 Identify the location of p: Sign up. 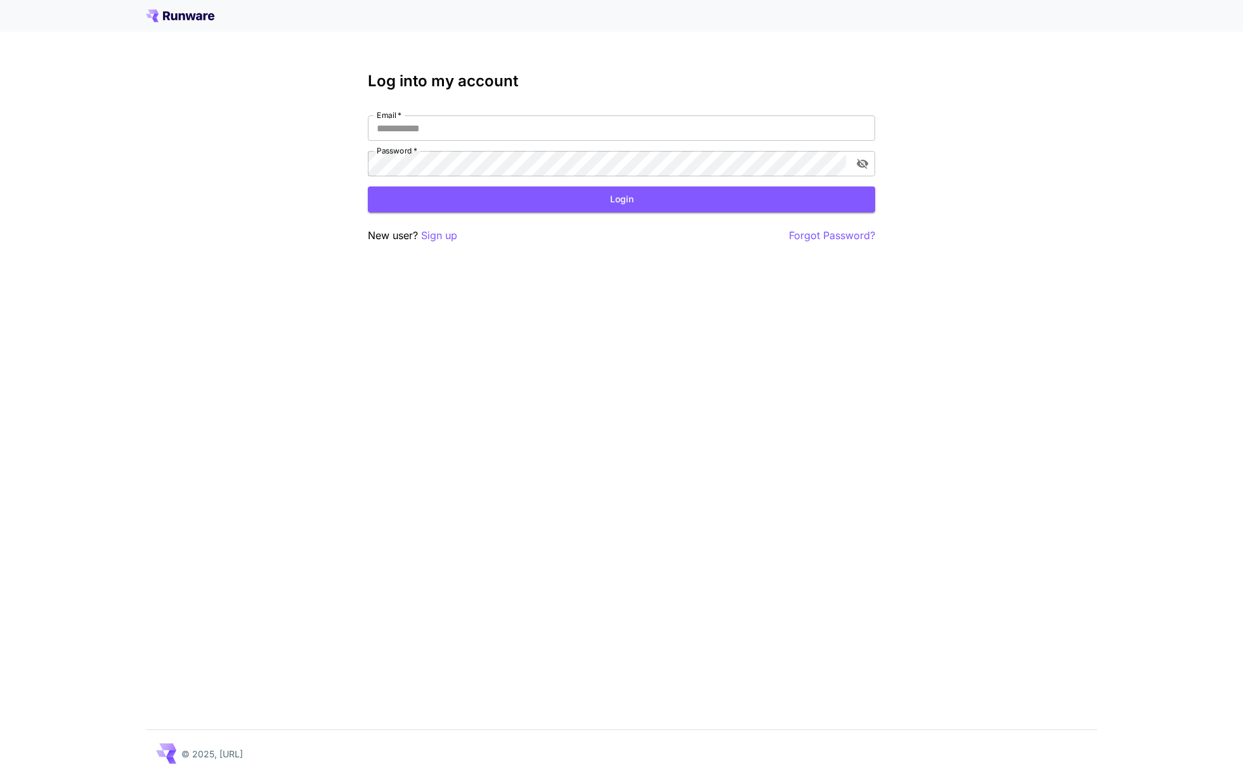
(439, 235).